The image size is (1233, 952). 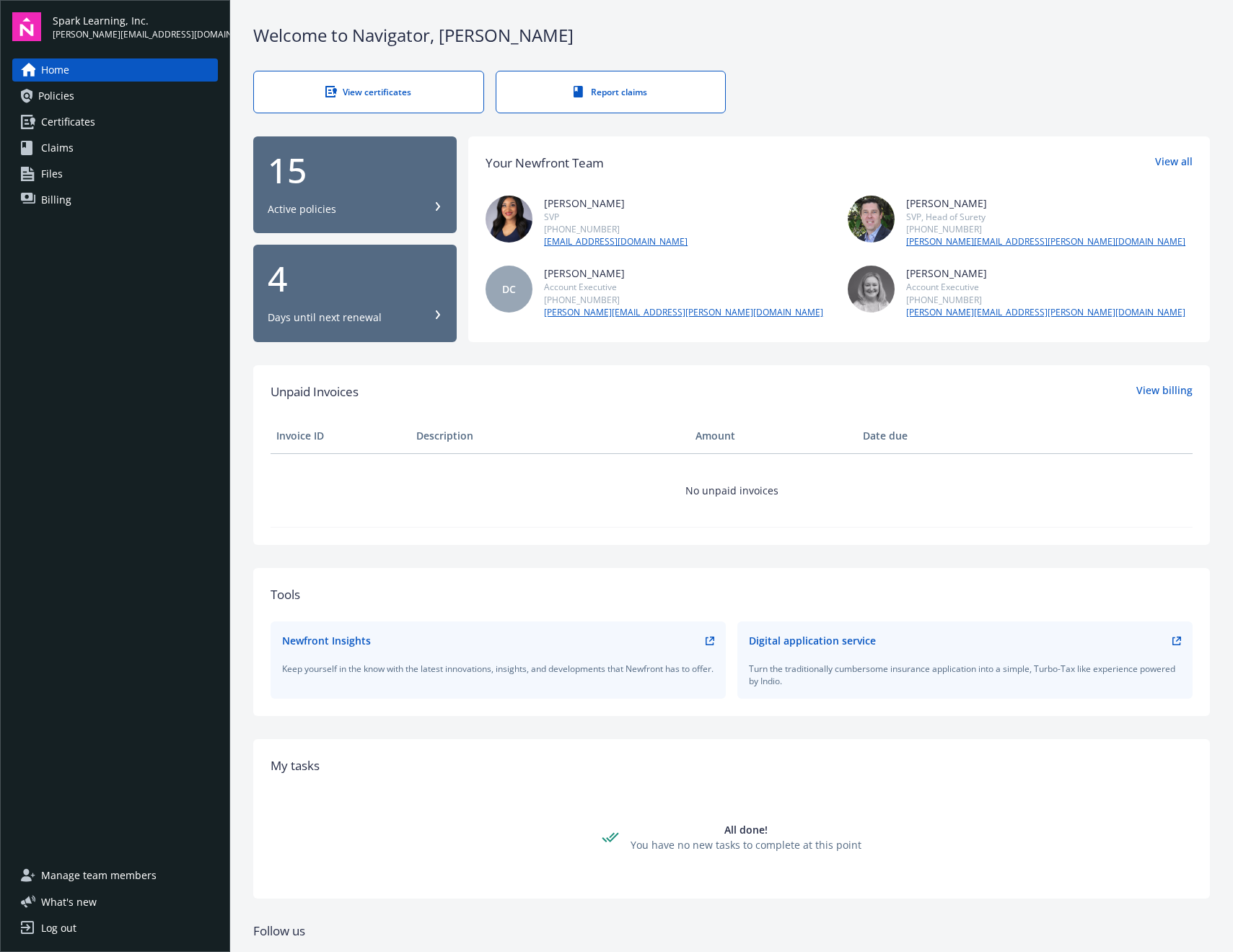 What do you see at coordinates (355, 278) in the screenshot?
I see `div: 4` at bounding box center [355, 278].